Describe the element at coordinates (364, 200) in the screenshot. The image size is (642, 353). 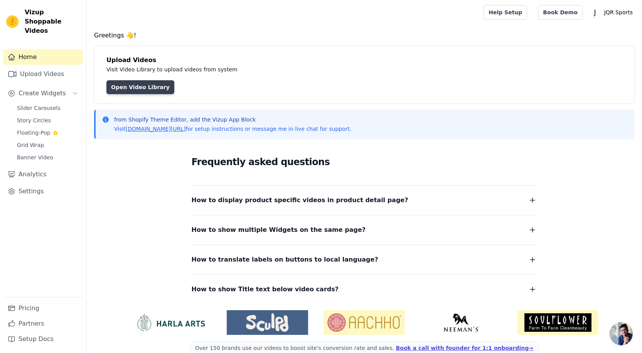
I see `button: How to display product specific videos in product detail page?` at that location.